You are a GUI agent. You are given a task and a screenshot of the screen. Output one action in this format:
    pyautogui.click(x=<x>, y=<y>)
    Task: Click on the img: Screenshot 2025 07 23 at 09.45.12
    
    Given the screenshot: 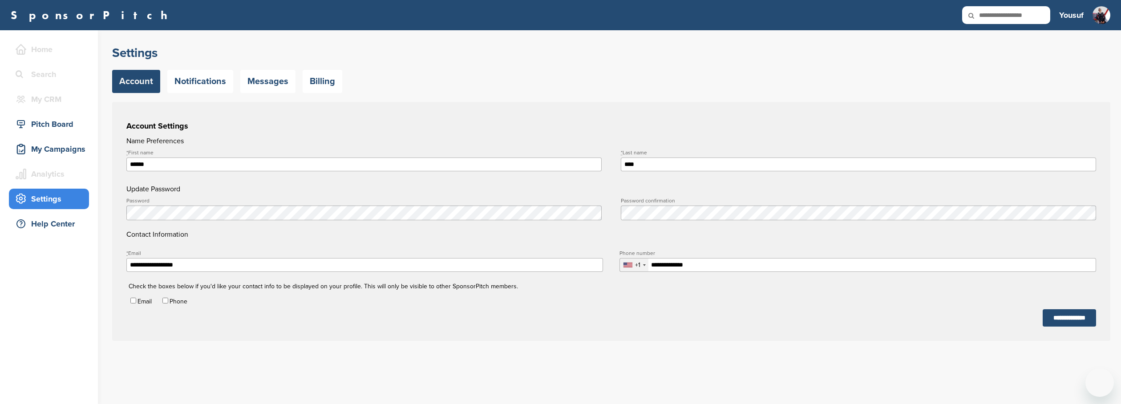 What is the action you would take?
    pyautogui.click(x=1102, y=20)
    